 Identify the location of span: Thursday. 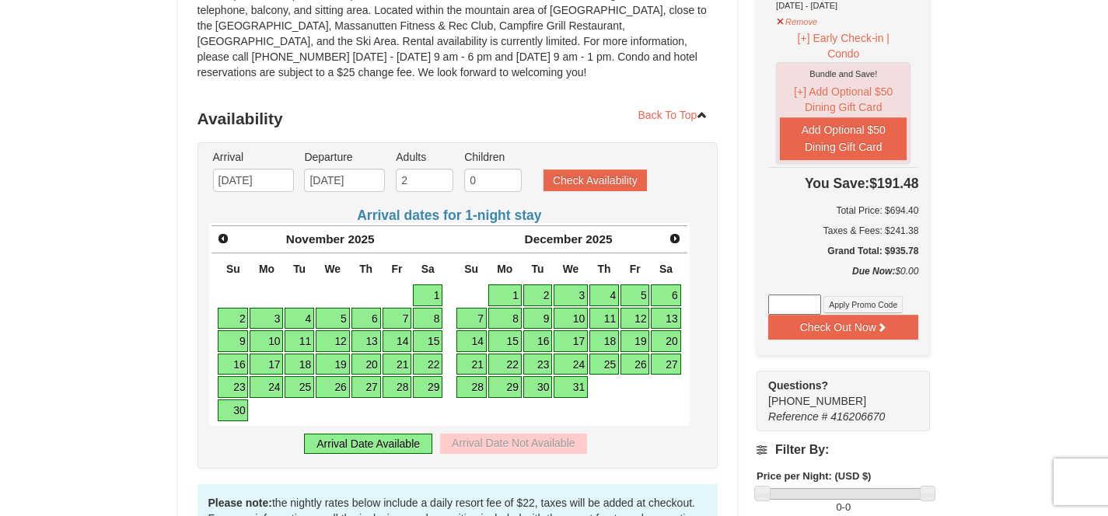
(365, 269).